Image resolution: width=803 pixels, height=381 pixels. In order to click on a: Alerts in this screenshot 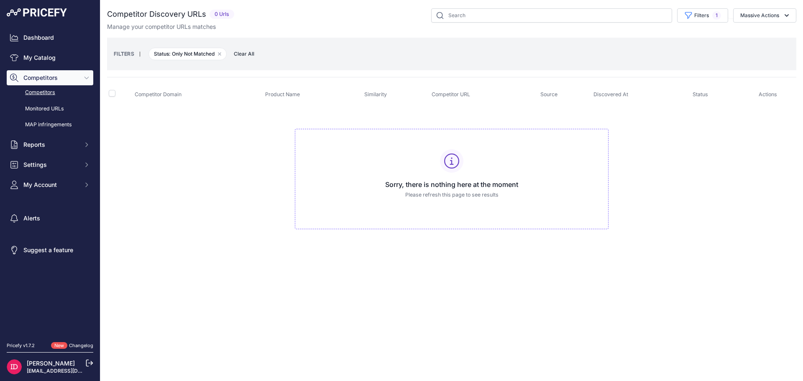, I will do `click(50, 218)`.